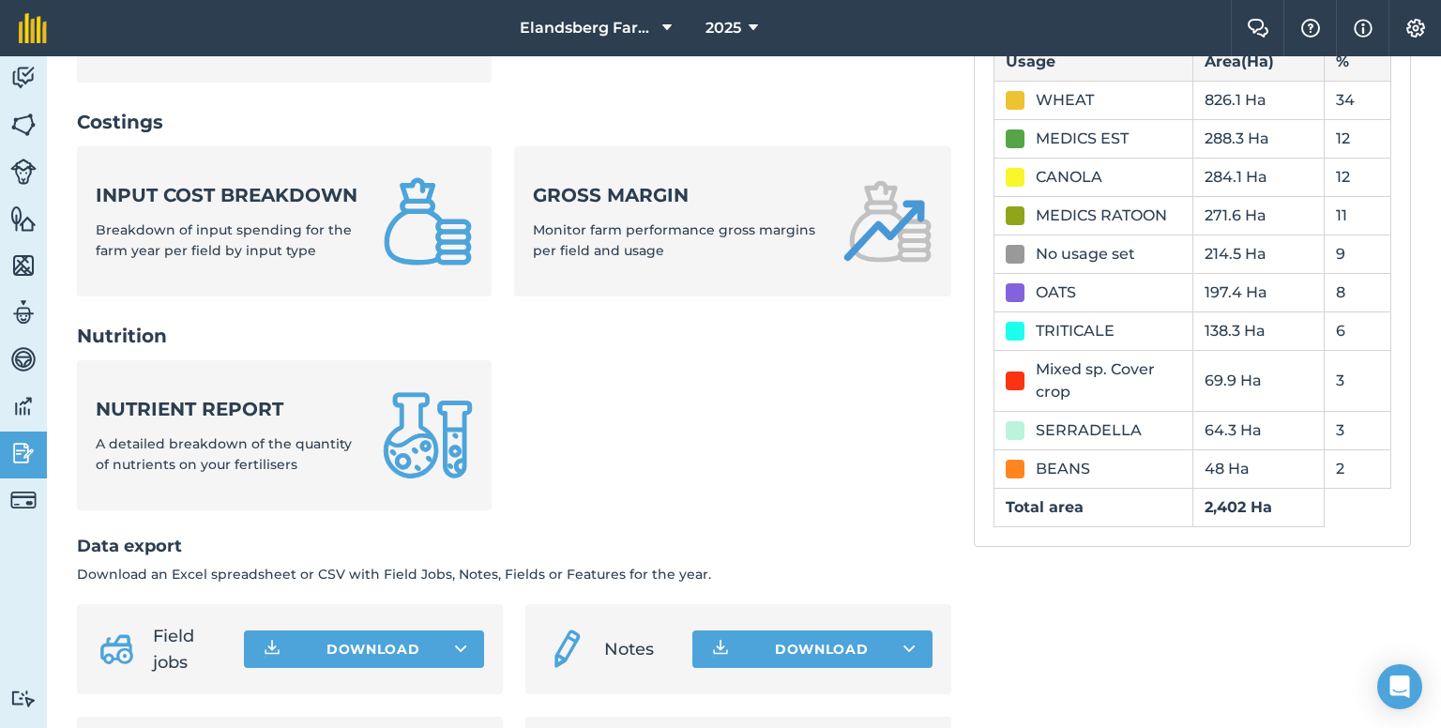 The height and width of the screenshot is (728, 1441). What do you see at coordinates (1258, 253) in the screenshot?
I see `td: 214.5 Ha` at bounding box center [1258, 253].